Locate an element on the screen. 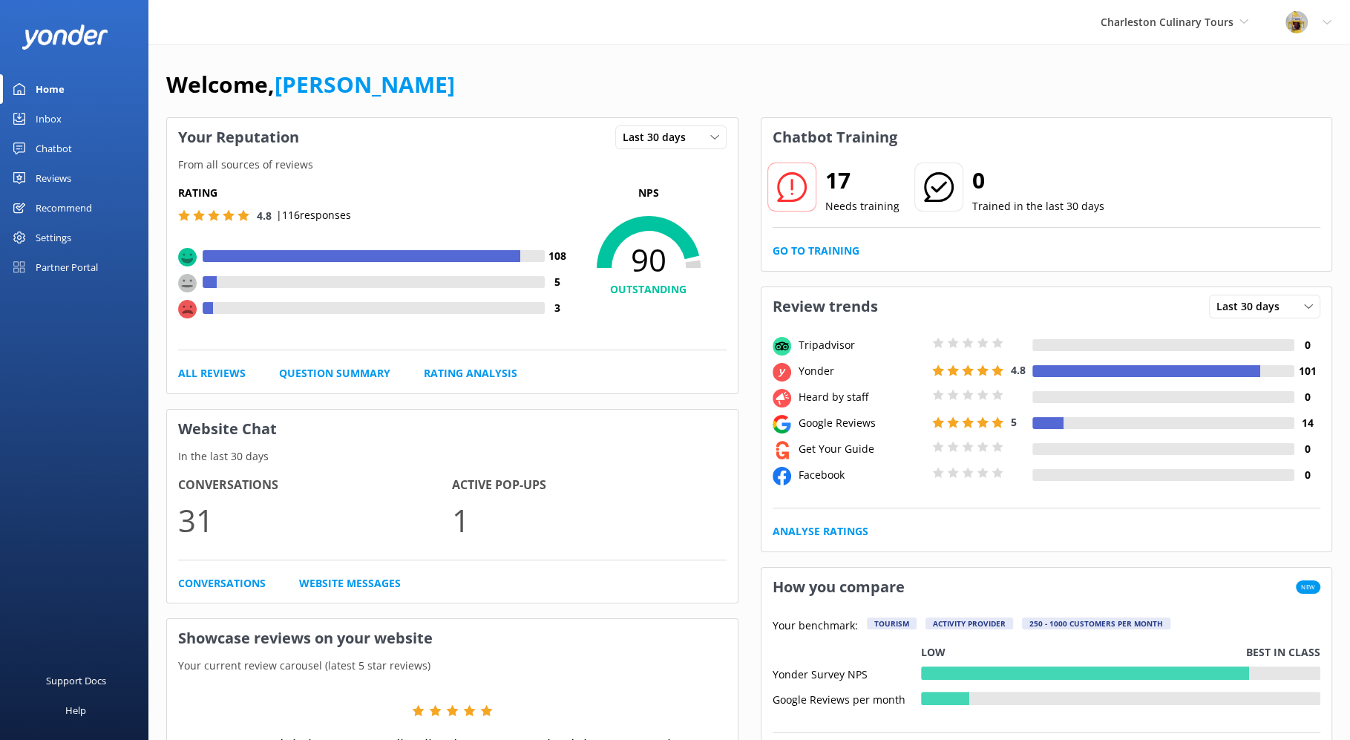 Image resolution: width=1350 pixels, height=740 pixels. span: 5 is located at coordinates (1014, 421).